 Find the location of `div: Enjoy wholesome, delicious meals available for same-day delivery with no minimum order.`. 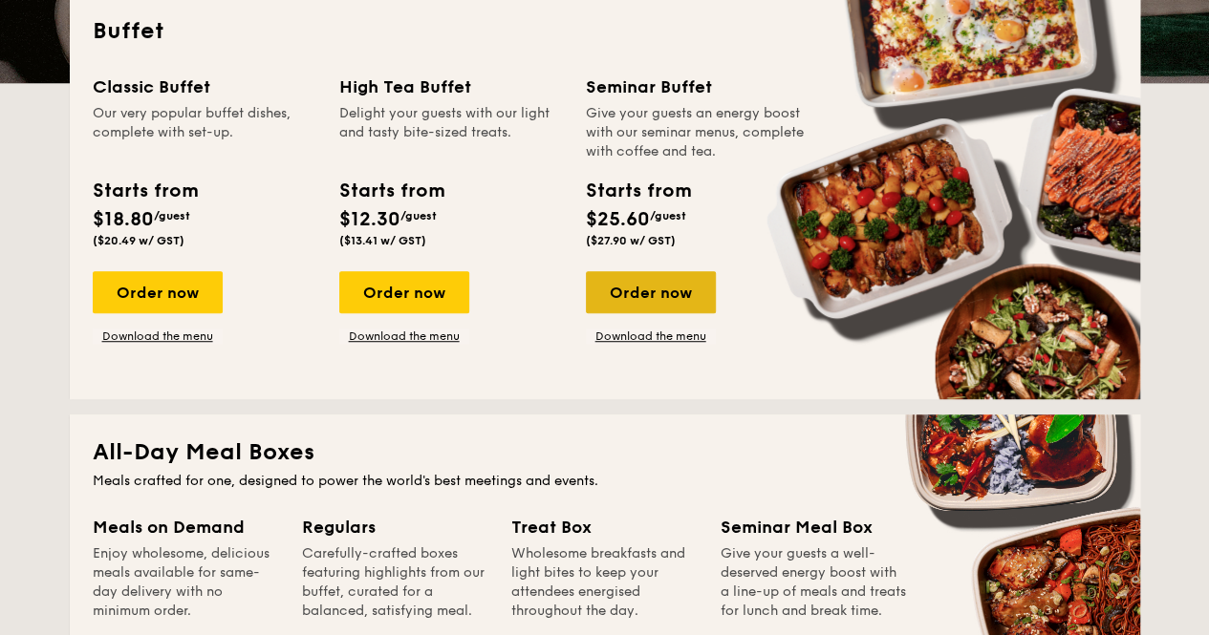

div: Enjoy wholesome, delicious meals available for same-day delivery with no minimum order. is located at coordinates (185, 583).